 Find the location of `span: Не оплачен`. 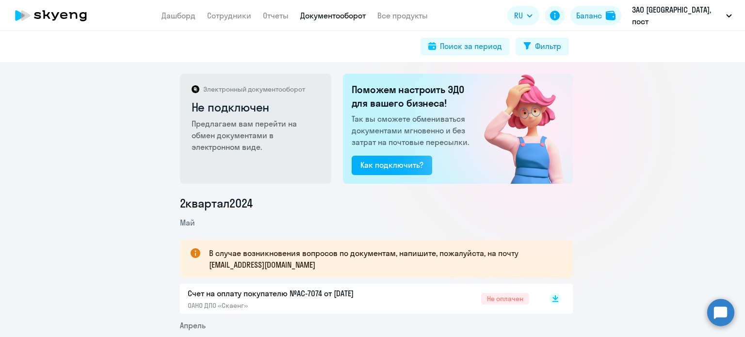

span: Не оплачен is located at coordinates (505, 299).